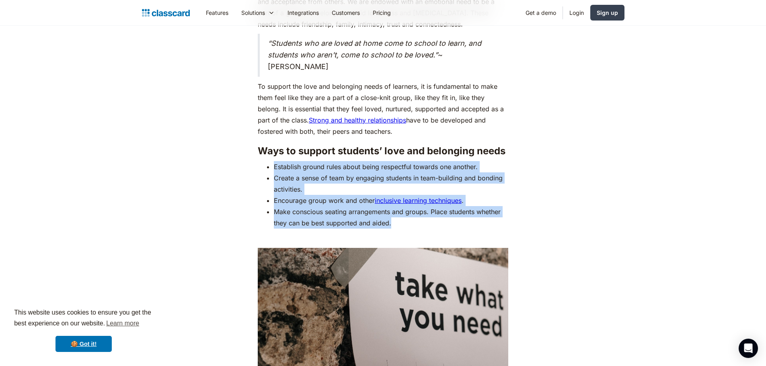  What do you see at coordinates (541, 12) in the screenshot?
I see `a: Get a demo` at bounding box center [541, 12].